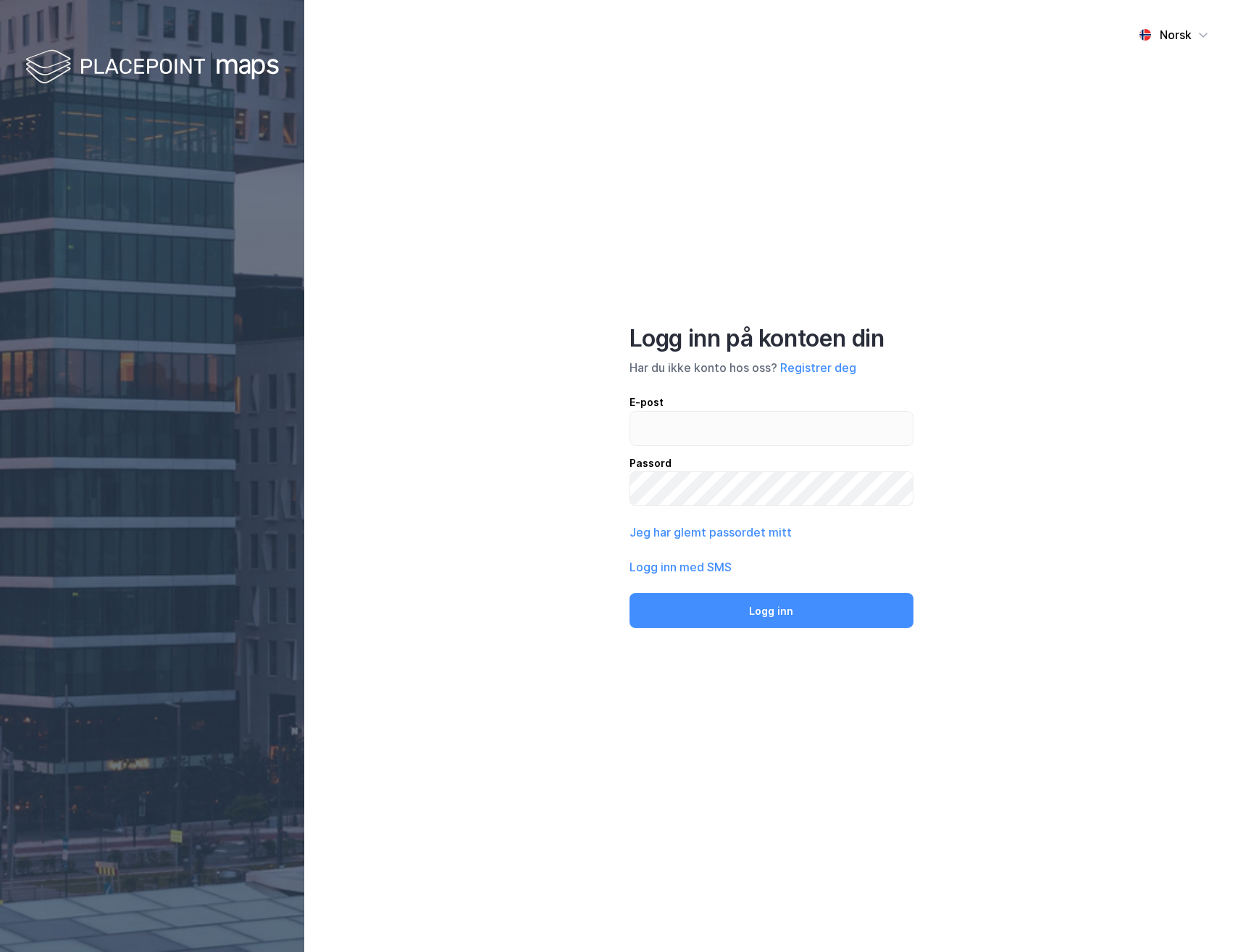  I want to click on div: Passord, so click(772, 463).